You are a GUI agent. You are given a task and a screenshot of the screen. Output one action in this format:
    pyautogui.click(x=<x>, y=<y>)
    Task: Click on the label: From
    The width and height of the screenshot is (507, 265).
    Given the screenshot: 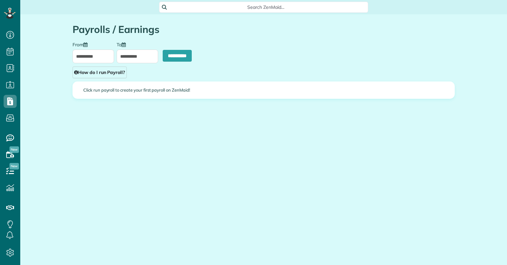 What is the action you would take?
    pyautogui.click(x=82, y=44)
    